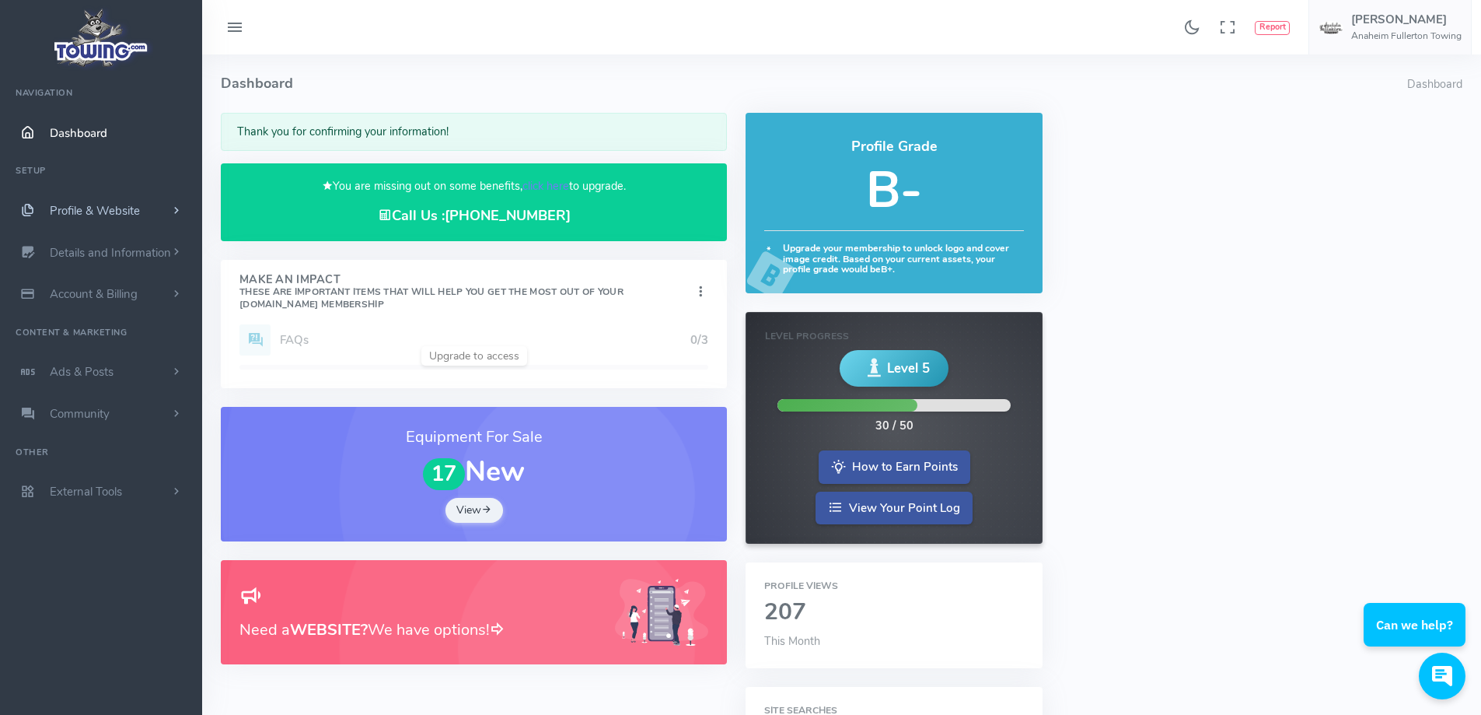 The height and width of the screenshot is (715, 1481). Describe the element at coordinates (329, 629) in the screenshot. I see `b: WEBSITE?` at that location.